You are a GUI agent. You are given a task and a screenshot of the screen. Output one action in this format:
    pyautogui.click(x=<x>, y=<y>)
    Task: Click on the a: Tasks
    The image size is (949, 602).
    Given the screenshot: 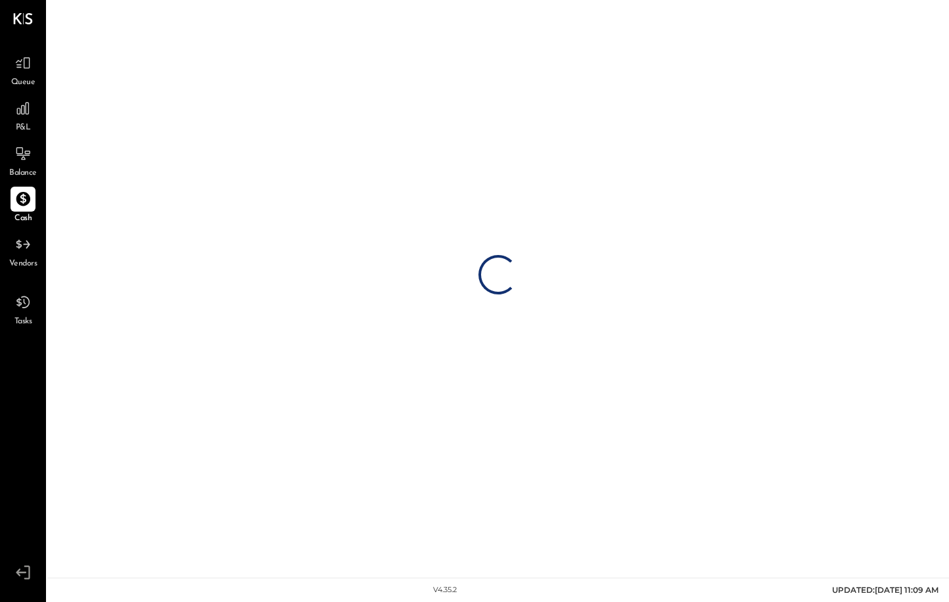 What is the action you would take?
    pyautogui.click(x=23, y=309)
    